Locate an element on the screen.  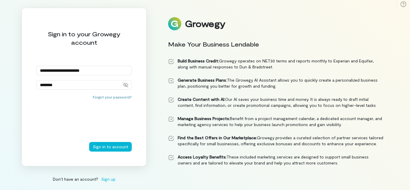
div: Growegy is located at coordinates (205, 24).